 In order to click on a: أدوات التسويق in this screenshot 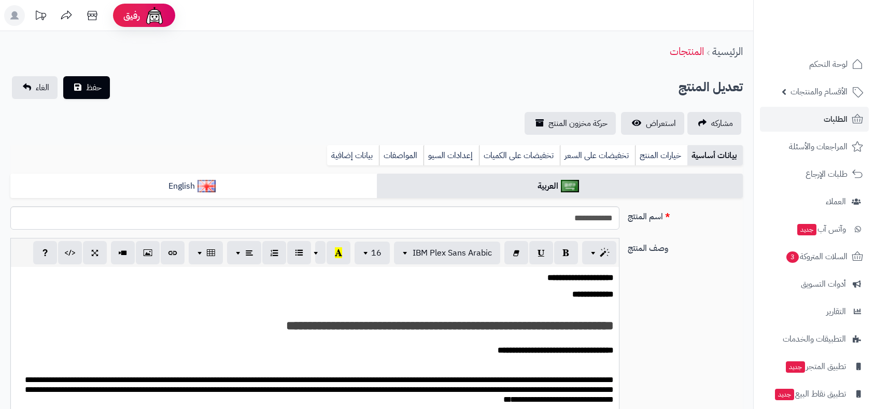, I will do `click(814, 284)`.